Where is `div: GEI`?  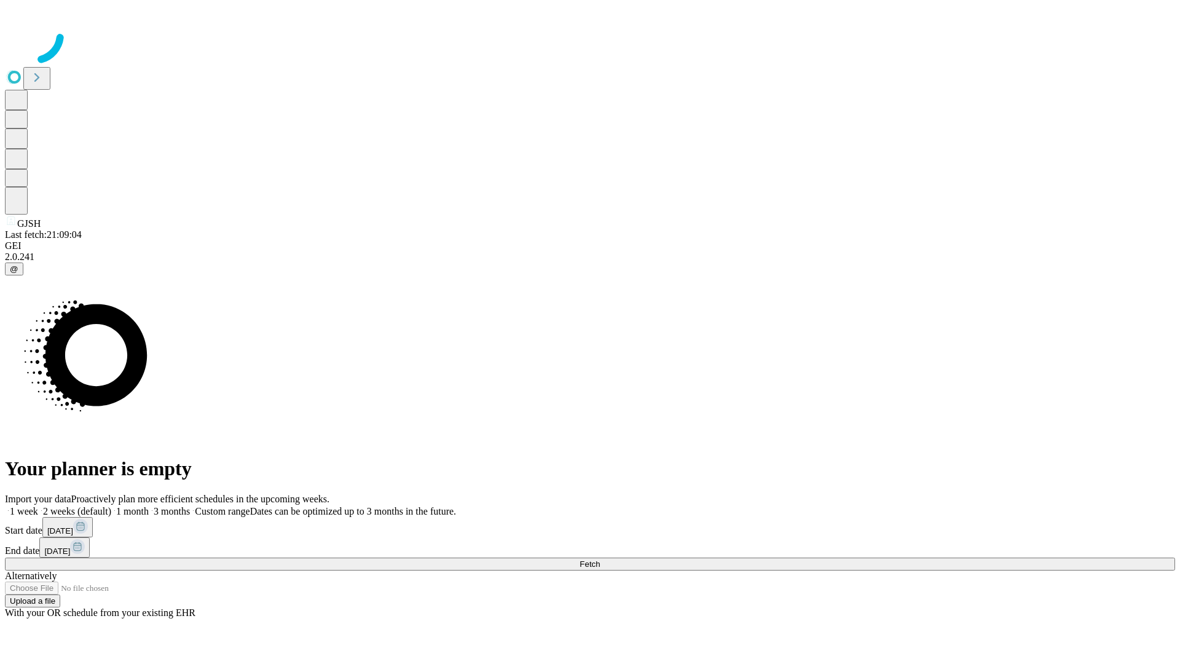
div: GEI is located at coordinates (590, 246).